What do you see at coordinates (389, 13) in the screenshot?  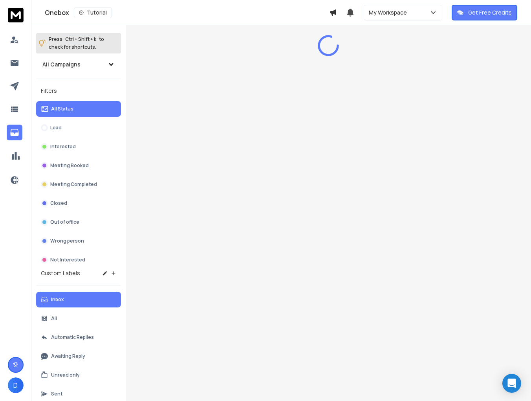 I see `p: My Workspace` at bounding box center [389, 13].